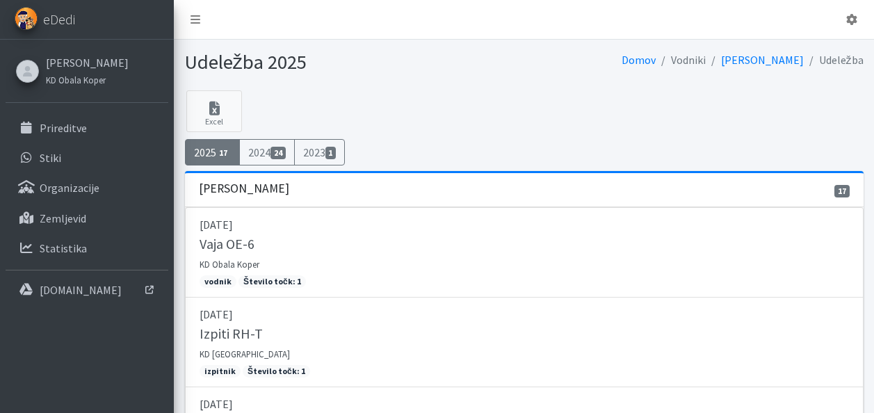 Image resolution: width=874 pixels, height=413 pixels. Describe the element at coordinates (87, 79) in the screenshot. I see `a: KD Obala Koper` at that location.